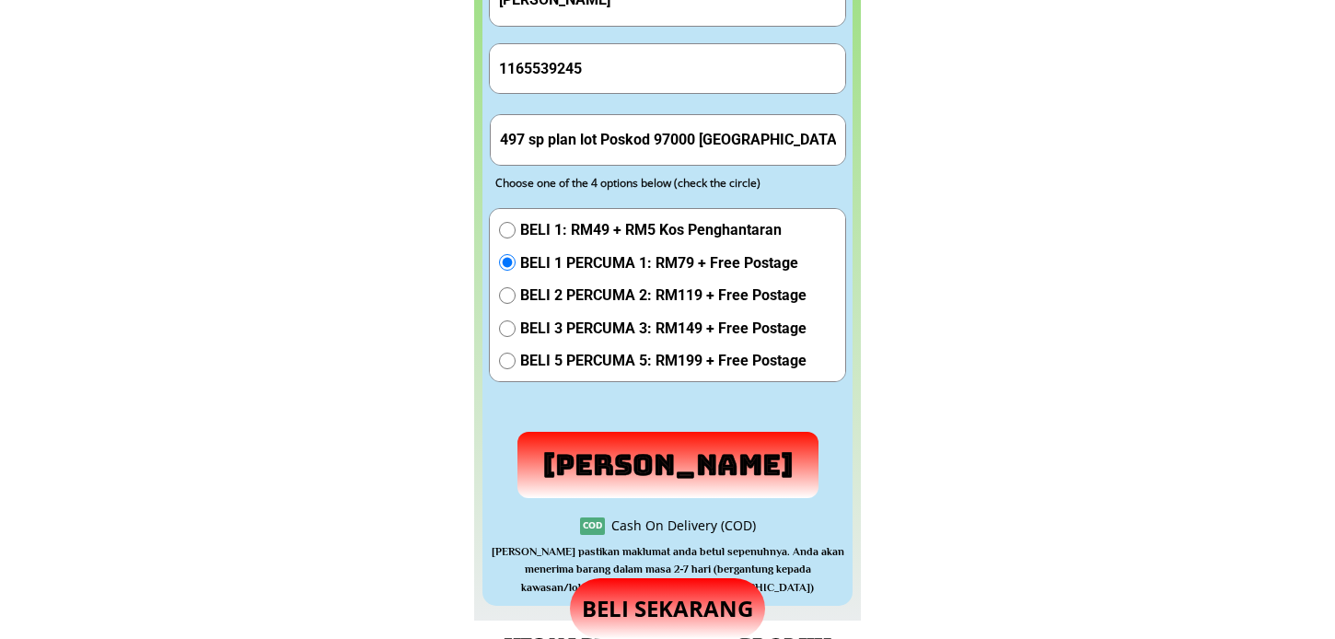  Describe the element at coordinates (663, 263) in the screenshot. I see `span: BELI 1 PERCUMA 1: RM79 + Free Postage` at that location.